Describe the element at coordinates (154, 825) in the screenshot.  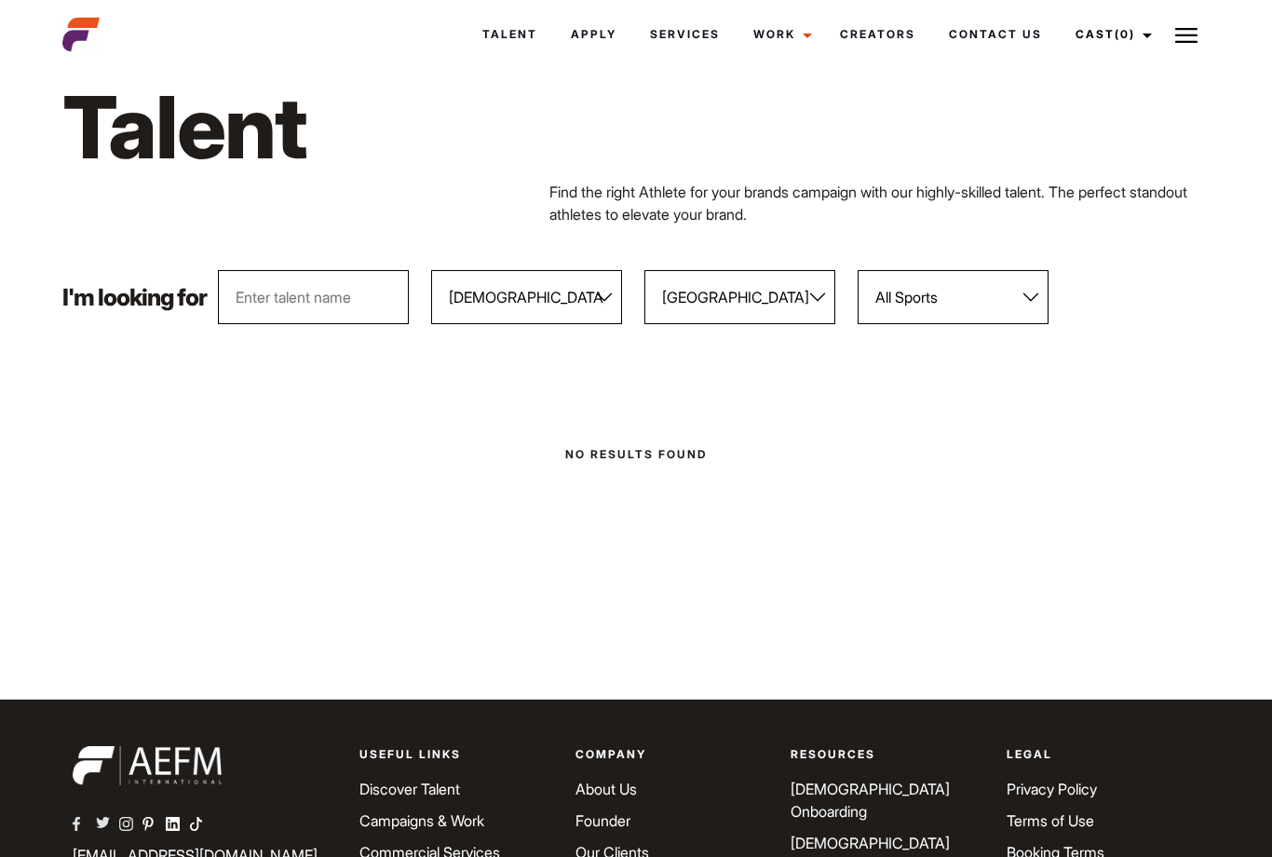
I see `a: AEFM Pinterest` at that location.